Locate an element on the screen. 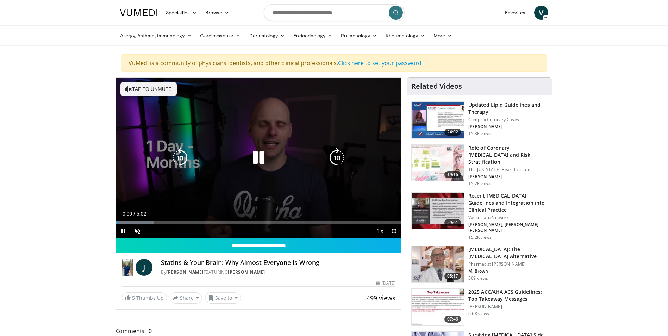  img: 1efa8c99-7b8a-4ab5-a569-1c219ae7bd2c.150x105_q85_crop-smart_upscale.jpg is located at coordinates (438, 163).